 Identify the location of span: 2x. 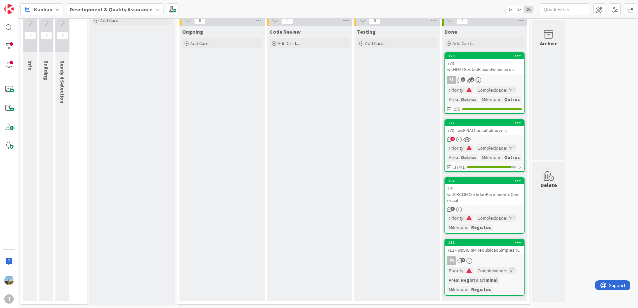
(519, 9).